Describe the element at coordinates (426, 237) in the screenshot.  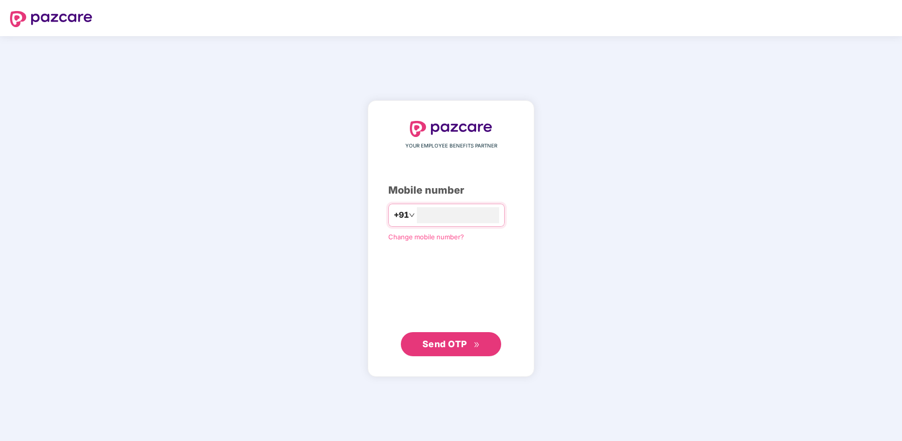
I see `span: Change mobile number?` at that location.